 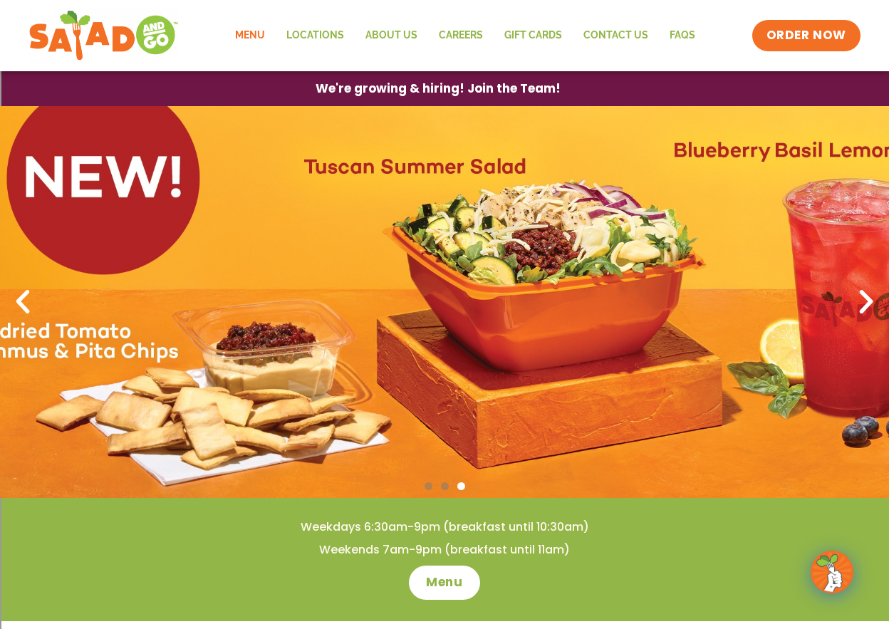 I want to click on nav: Menu, so click(x=465, y=36).